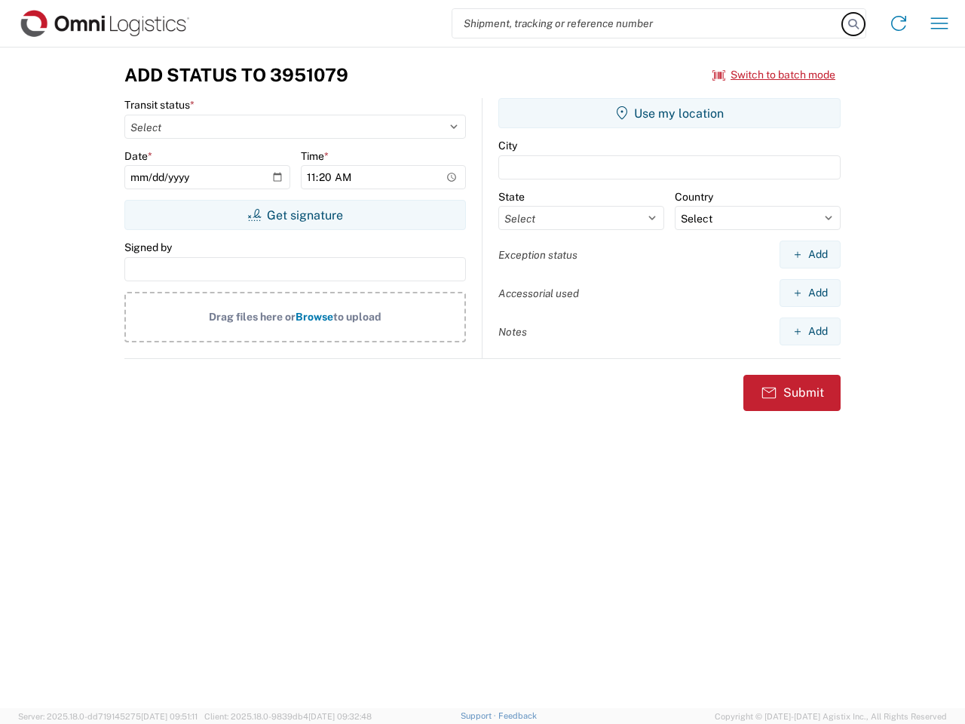  What do you see at coordinates (295, 215) in the screenshot?
I see `button: Get signature` at bounding box center [295, 215].